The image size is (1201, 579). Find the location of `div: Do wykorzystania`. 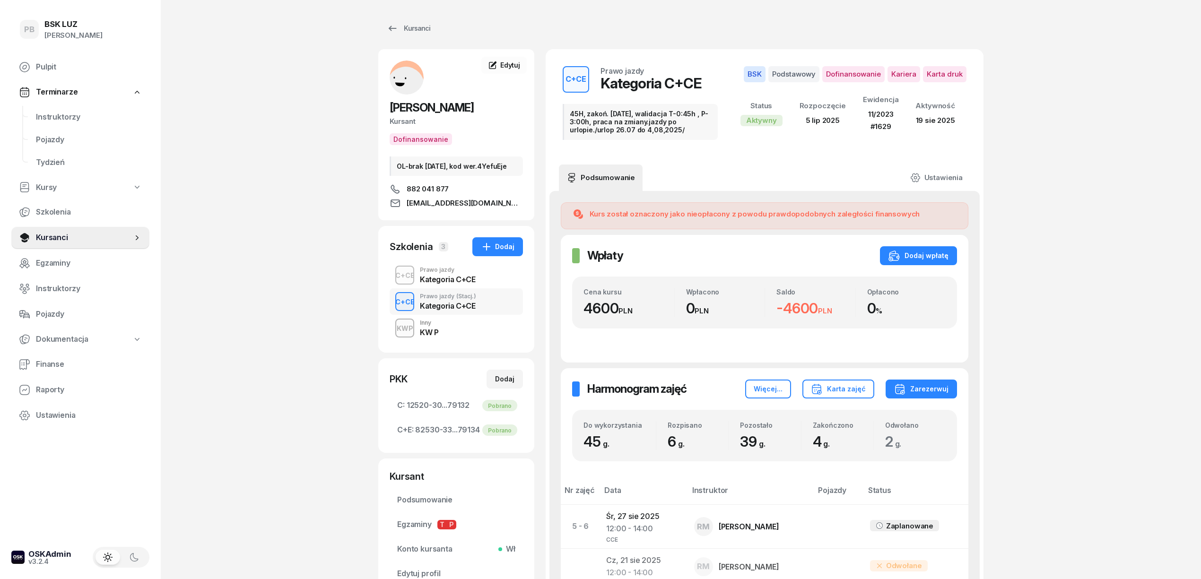

div: Do wykorzystania is located at coordinates (619, 425).